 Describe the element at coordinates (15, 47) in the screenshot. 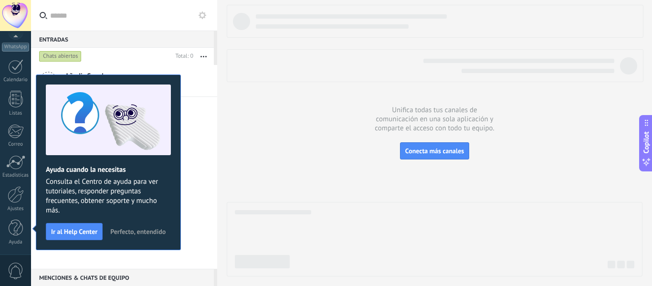

I see `div: WhatsApp` at that location.